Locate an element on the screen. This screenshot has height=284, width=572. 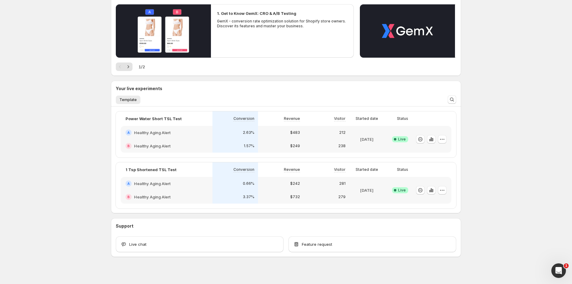
h2: 1. Get to Know GemX: CRO & A/B Testing is located at coordinates (256, 13).